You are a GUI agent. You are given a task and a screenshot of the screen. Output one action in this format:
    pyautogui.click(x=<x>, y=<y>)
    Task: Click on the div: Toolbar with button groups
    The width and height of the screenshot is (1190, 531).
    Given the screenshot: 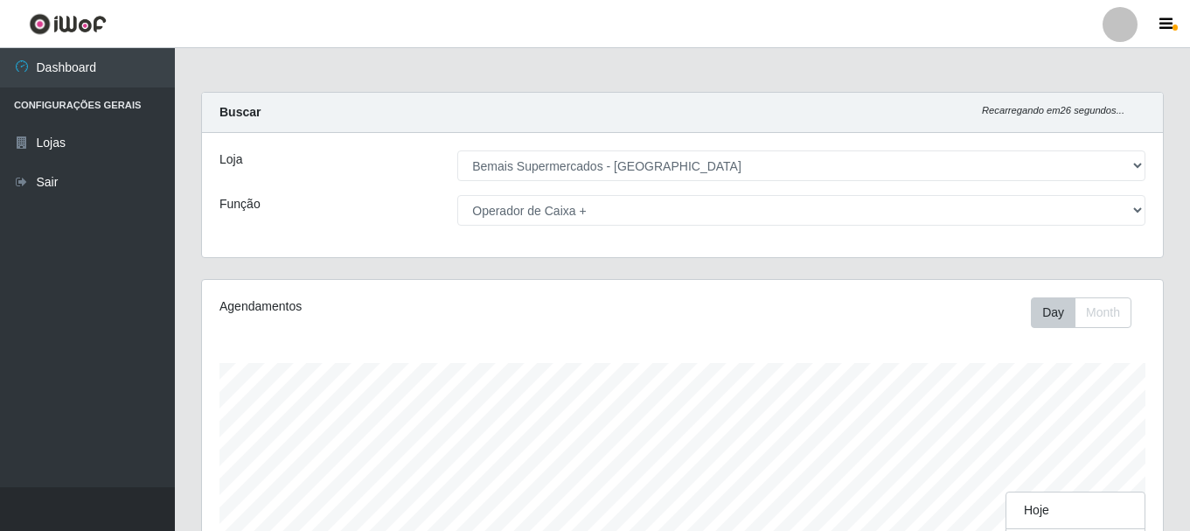 What is the action you would take?
    pyautogui.click(x=1088, y=312)
    